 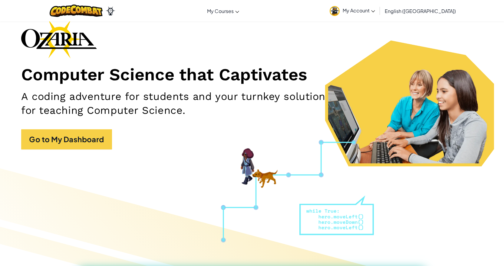 What do you see at coordinates (67, 139) in the screenshot?
I see `a: Go to My Dashboard` at bounding box center [67, 139].